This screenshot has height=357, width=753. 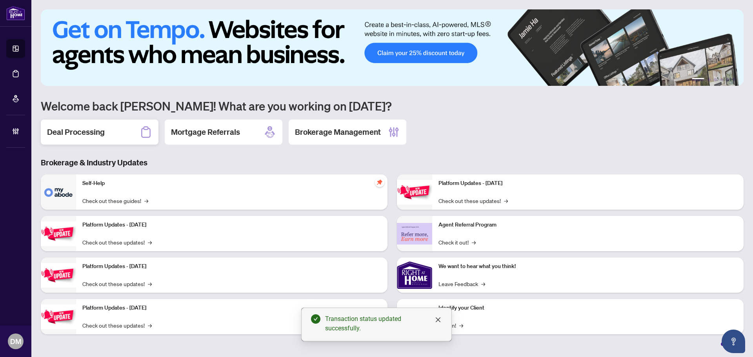 What do you see at coordinates (338, 132) in the screenshot?
I see `h2: Brokerage Management` at bounding box center [338, 132].